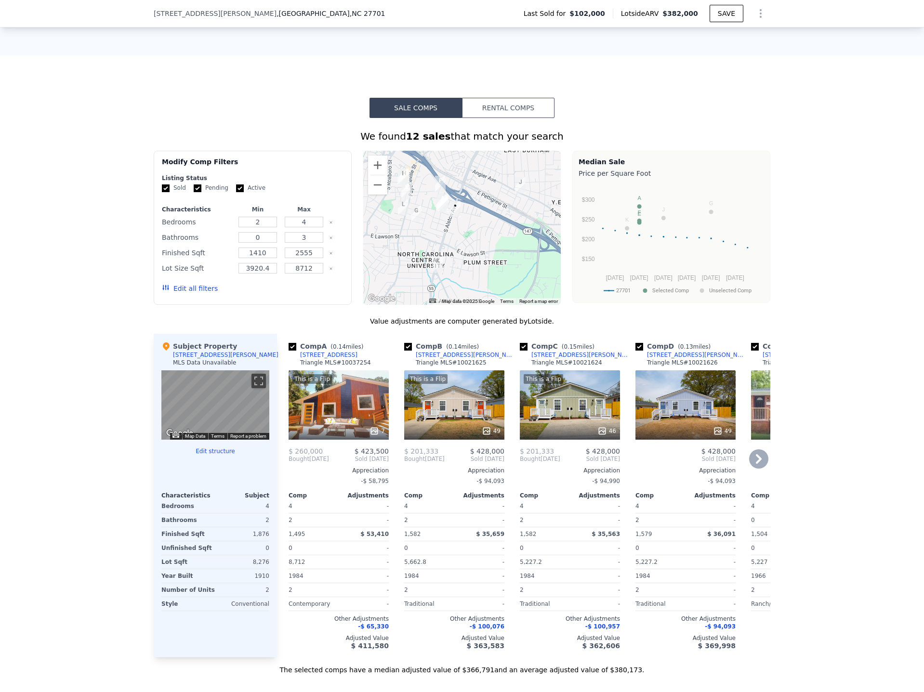 This screenshot has height=692, width=924. What do you see at coordinates (313, 604) in the screenshot?
I see `div: Contemporary` at bounding box center [313, 604].